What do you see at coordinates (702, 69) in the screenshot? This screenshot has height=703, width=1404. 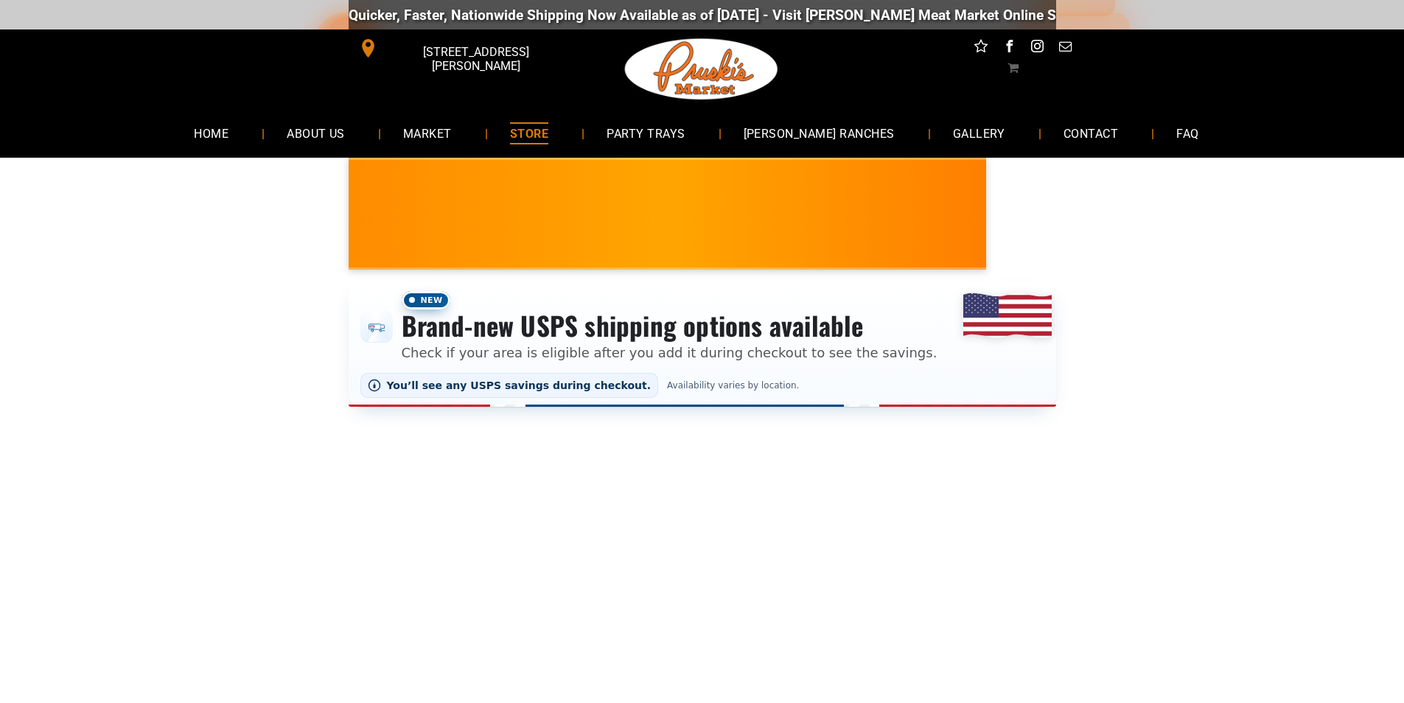 I see `img: Pruski-s+Market+HQ+Logo2-1920w.png` at bounding box center [702, 69].